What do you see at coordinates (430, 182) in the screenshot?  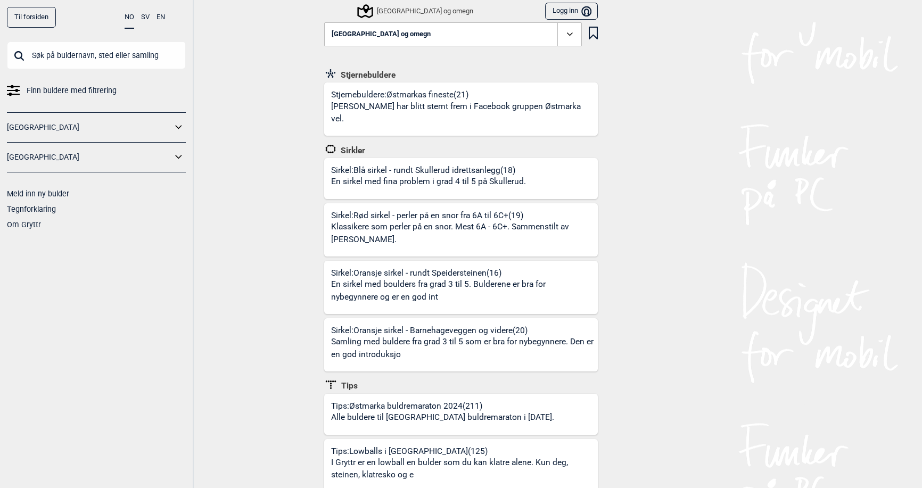 I see `div: Sirkel: Blå sirkel - rundt Skullerud idrettsanlegg (18)` at bounding box center [430, 182].